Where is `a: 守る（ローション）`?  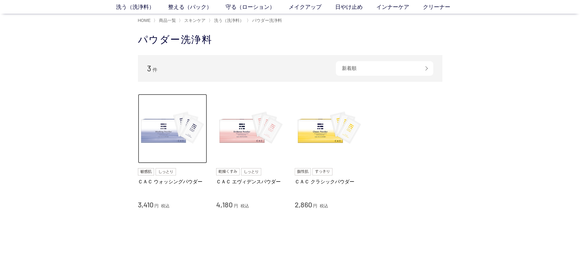 a: 守る（ローション） is located at coordinates (257, 7).